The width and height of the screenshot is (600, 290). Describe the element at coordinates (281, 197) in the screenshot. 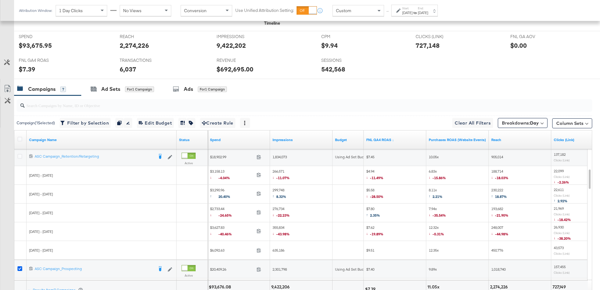

I see `span: 8.32%` at that location.